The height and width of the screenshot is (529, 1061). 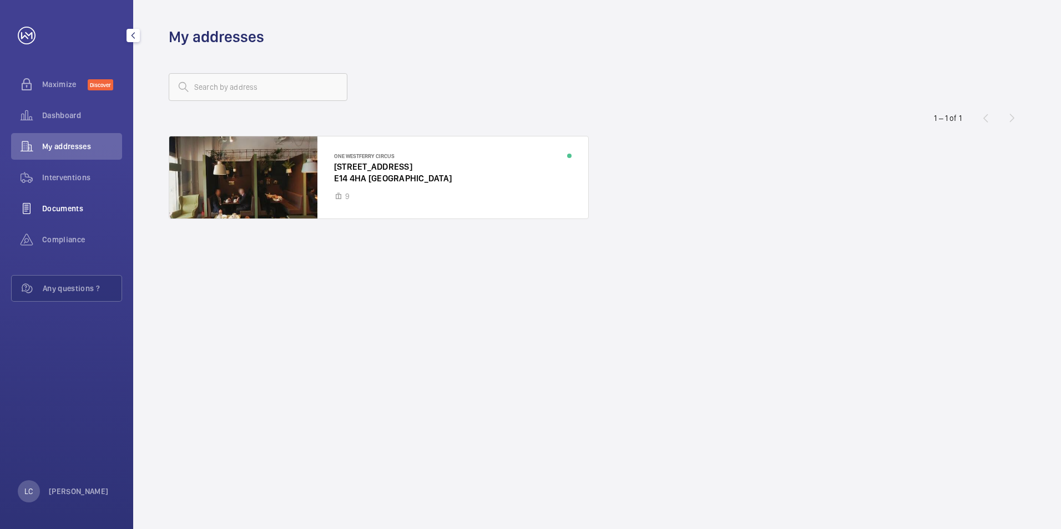 What do you see at coordinates (948, 118) in the screenshot?
I see `div: 1 – 1 of 1` at bounding box center [948, 118].